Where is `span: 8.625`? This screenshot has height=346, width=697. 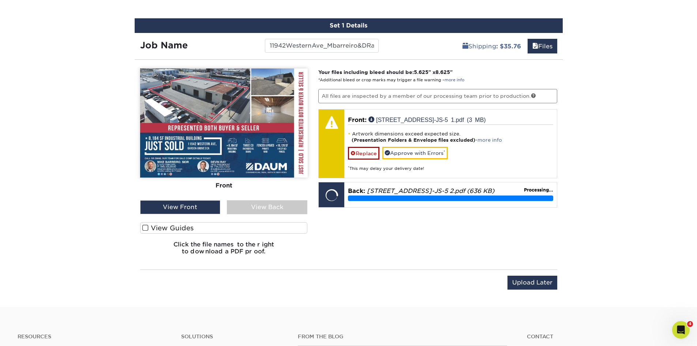
span: 8.625 is located at coordinates (442, 72).